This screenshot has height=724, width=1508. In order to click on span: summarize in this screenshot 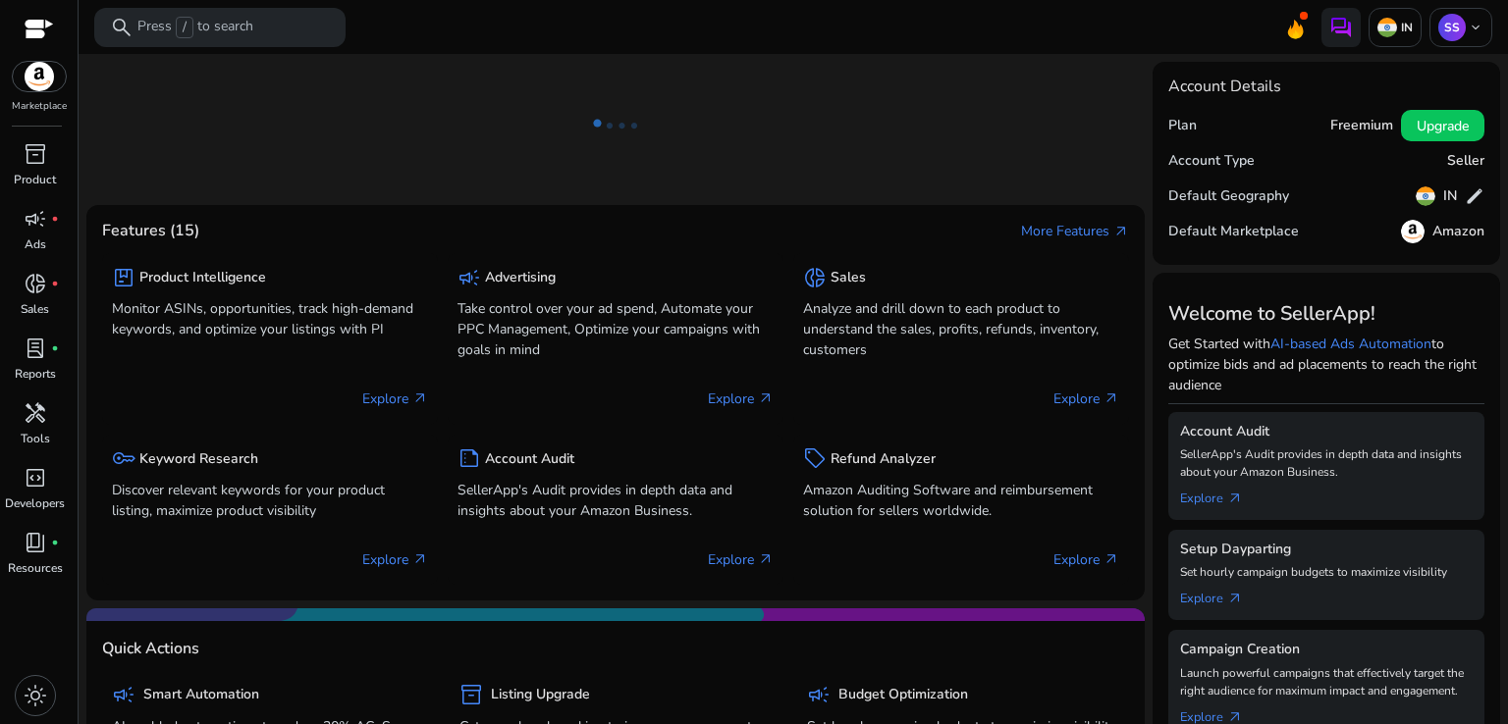, I will do `click(469, 458)`.